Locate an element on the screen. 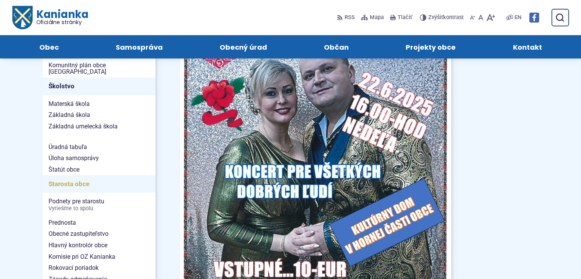  button: Zmenšiť veľkosť písma is located at coordinates (473, 18).